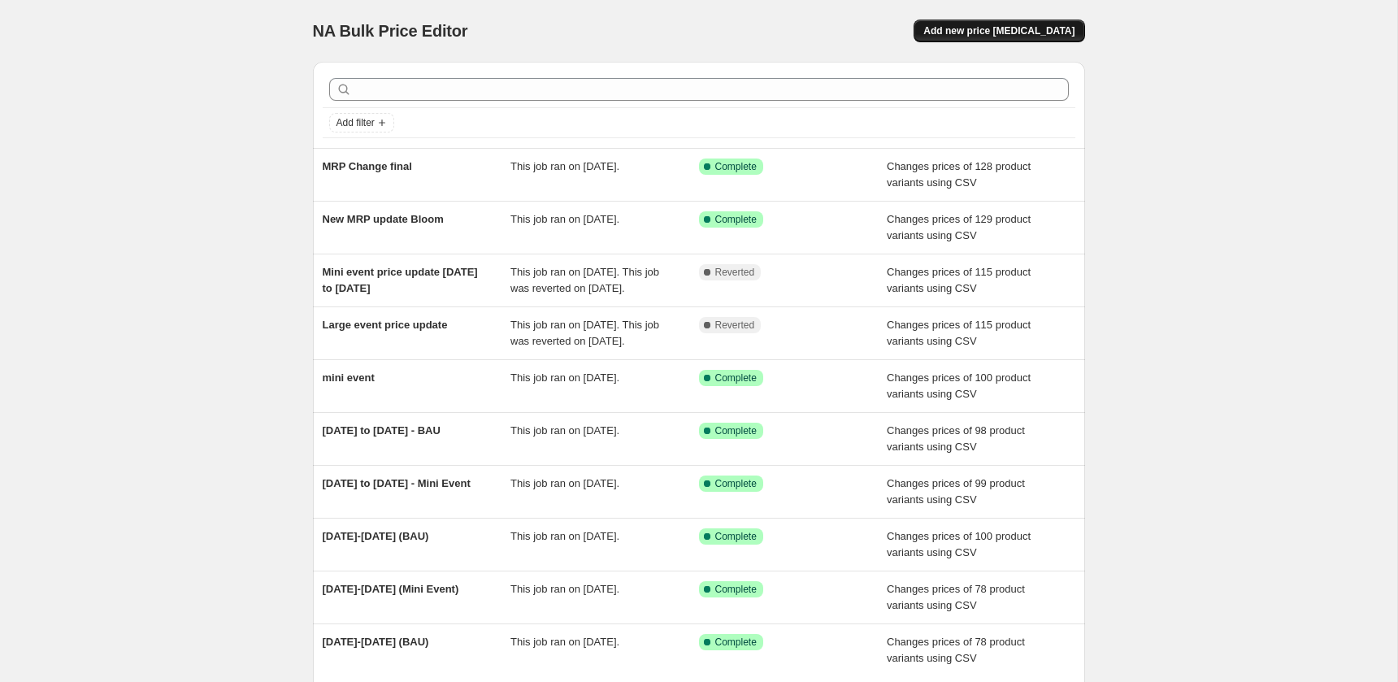  I want to click on span: Add filter, so click(355, 123).